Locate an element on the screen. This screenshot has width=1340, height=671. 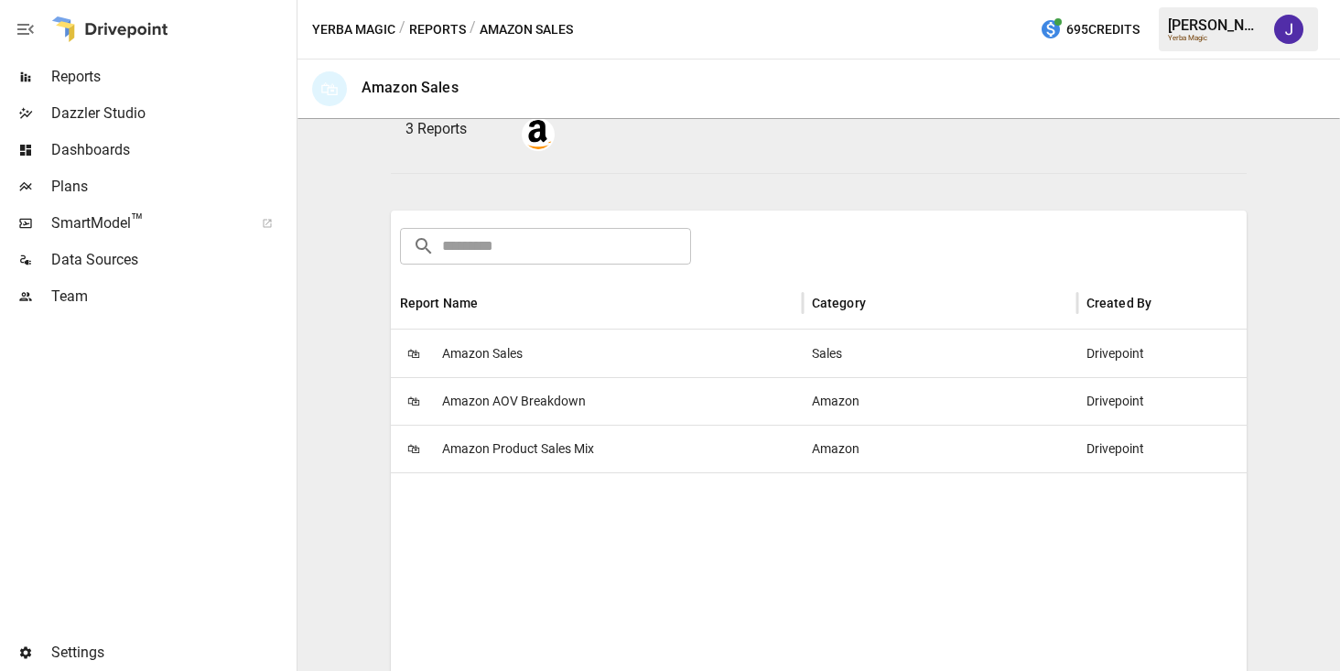
div: Category is located at coordinates (838, 303).